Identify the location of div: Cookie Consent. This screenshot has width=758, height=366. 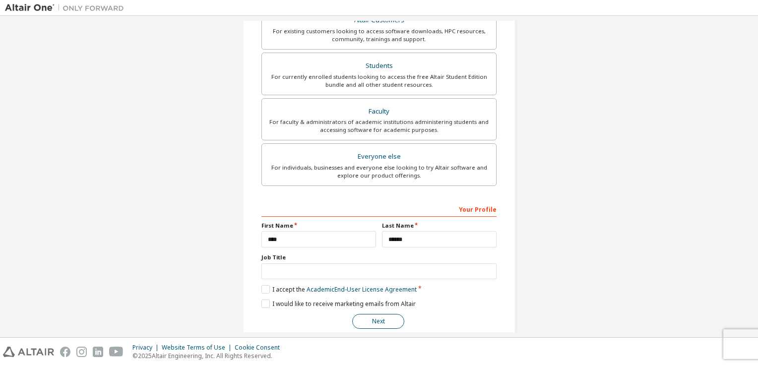
(260, 348).